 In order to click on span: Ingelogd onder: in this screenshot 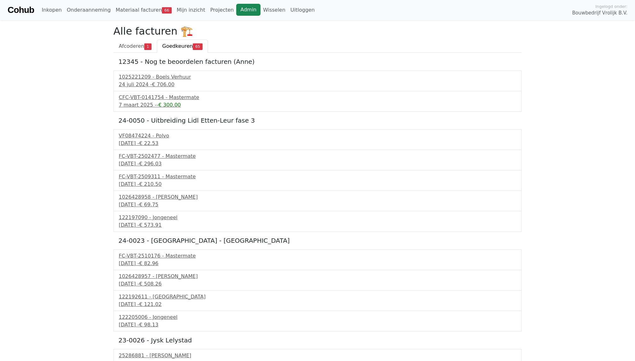, I will do `click(611, 6)`.